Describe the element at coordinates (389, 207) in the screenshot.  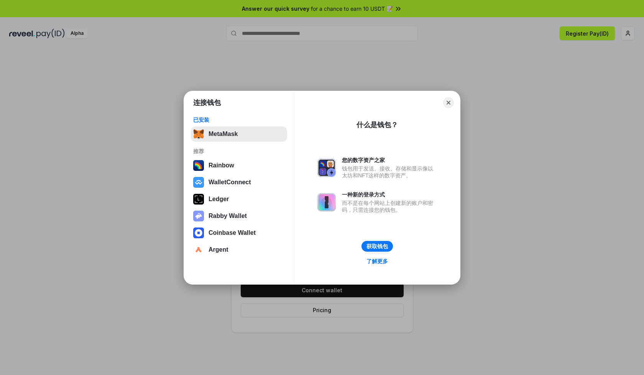
I see `div: 而不是在每个网站上创建新的账户和密码，只需连接您的钱包。` at that location.